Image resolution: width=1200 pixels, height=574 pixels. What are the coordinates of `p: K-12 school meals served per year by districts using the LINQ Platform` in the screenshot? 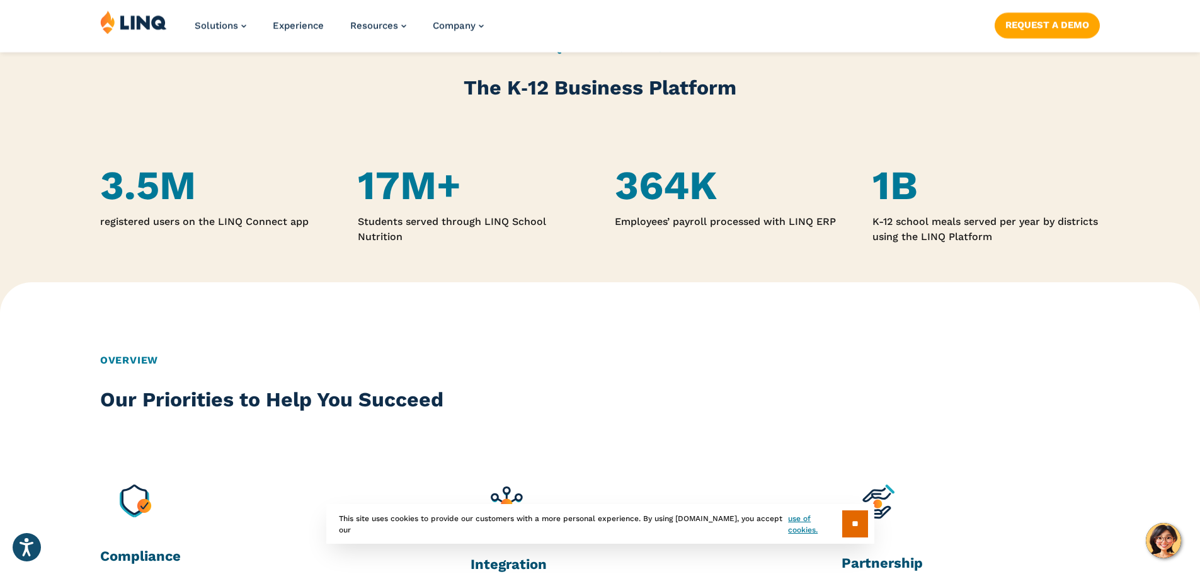 It's located at (986, 229).